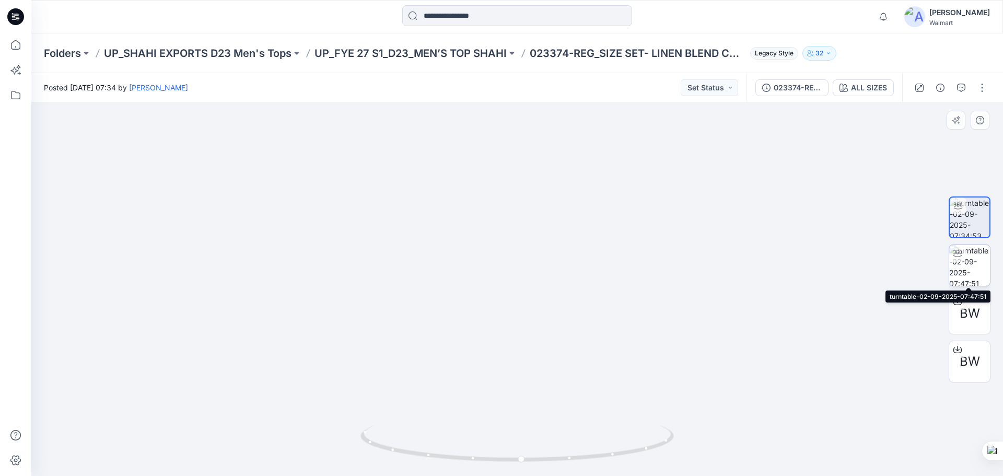  Describe the element at coordinates (819, 53) in the screenshot. I see `p: 32` at that location.